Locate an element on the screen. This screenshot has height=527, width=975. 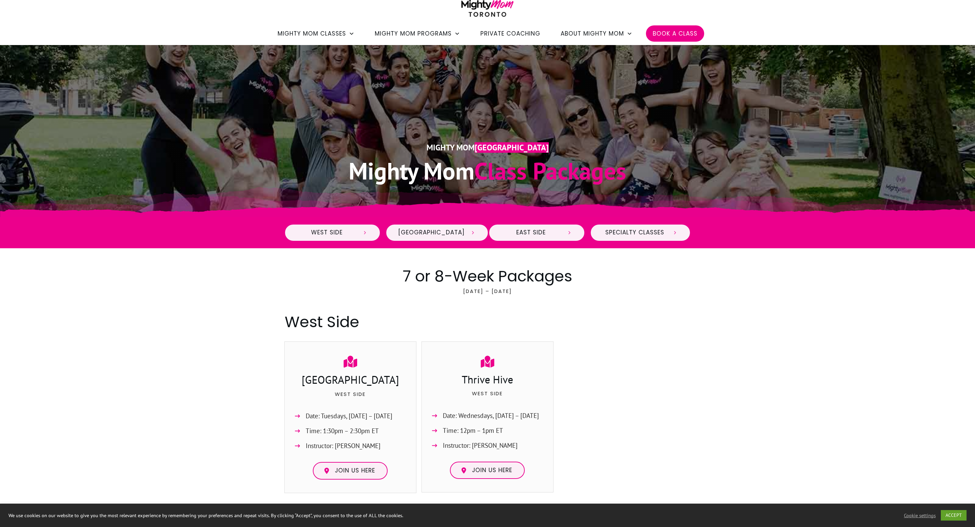
a: East Side is located at coordinates (537, 233).